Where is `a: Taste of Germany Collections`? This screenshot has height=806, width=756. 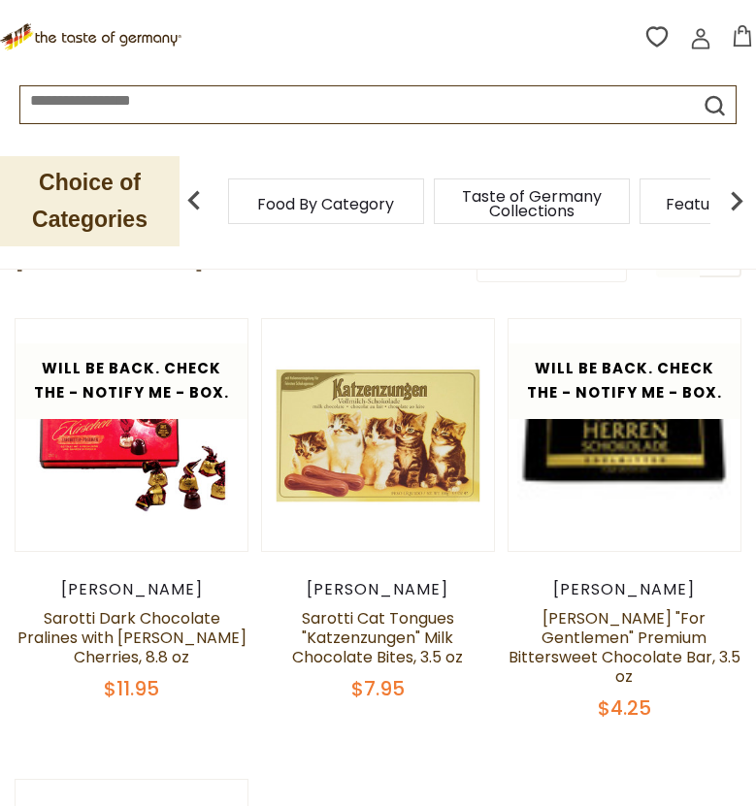 a: Taste of Germany Collections is located at coordinates (531, 204).